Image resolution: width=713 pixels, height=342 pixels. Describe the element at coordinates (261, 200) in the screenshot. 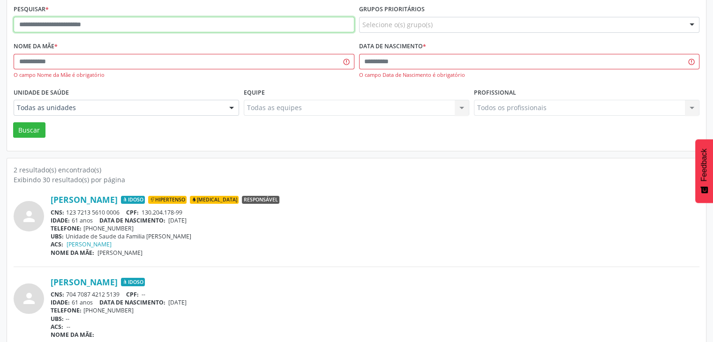

I see `span: Responsável` at that location.